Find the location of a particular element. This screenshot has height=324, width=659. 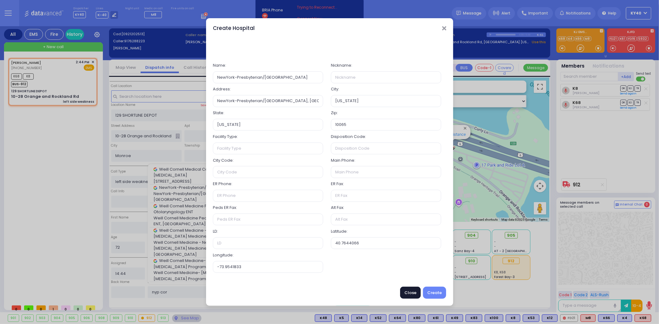

input: Longitude is located at coordinates (268, 267).